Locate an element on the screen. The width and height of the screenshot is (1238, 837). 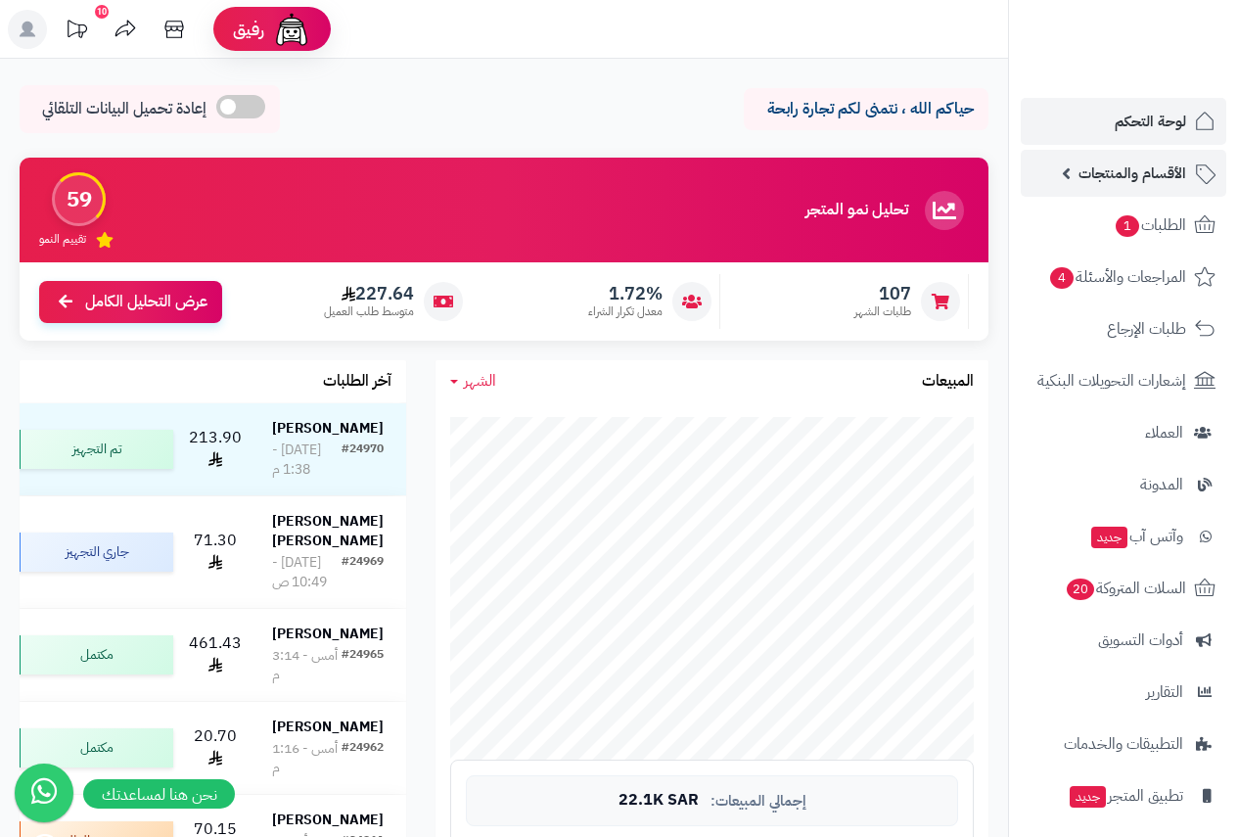
a: الشهر is located at coordinates (473, 381).